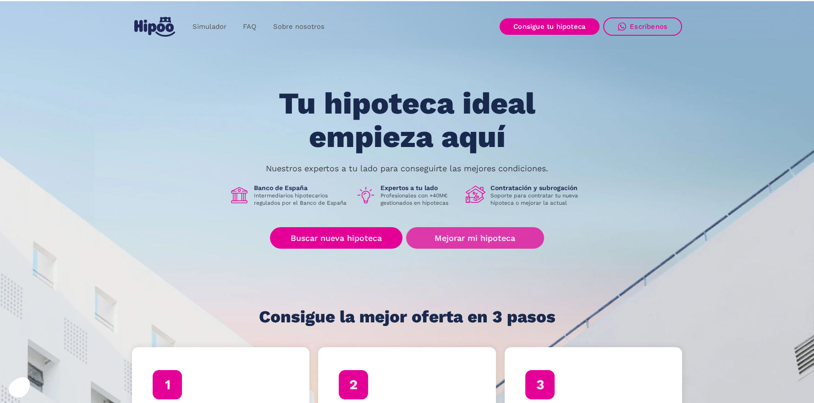 The width and height of the screenshot is (814, 403). What do you see at coordinates (336, 238) in the screenshot?
I see `a: Buscar nueva hipoteca` at bounding box center [336, 238].